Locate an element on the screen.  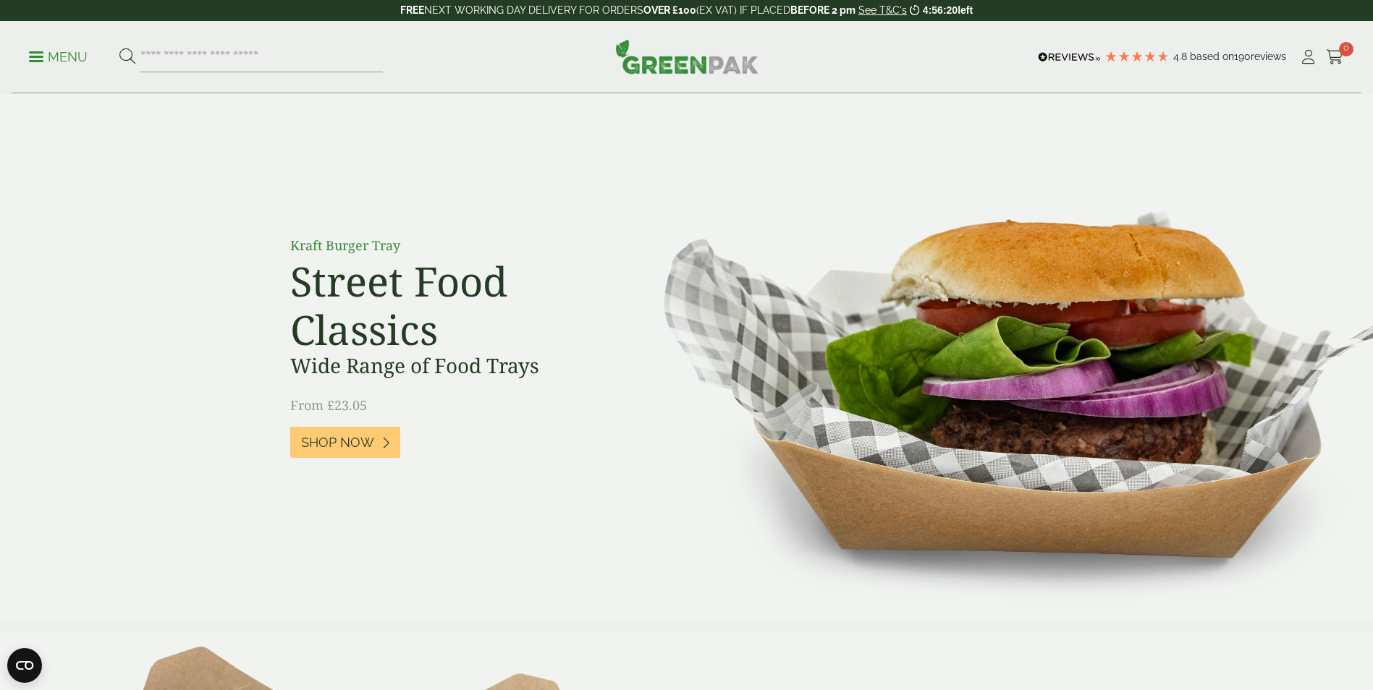
a: Shop Now is located at coordinates (345, 442).